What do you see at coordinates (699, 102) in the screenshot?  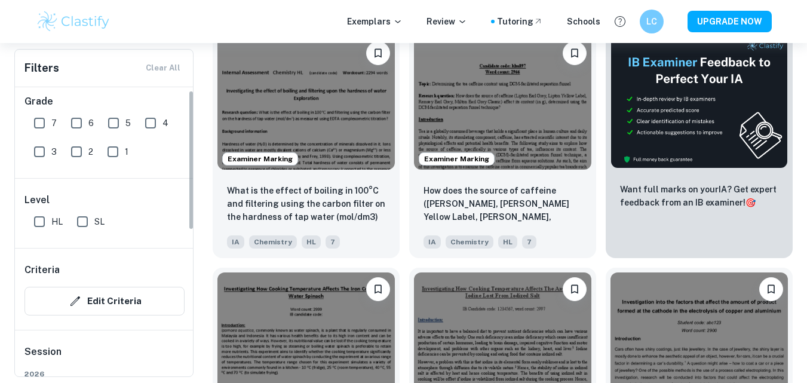 I see `img: Thumbnail` at bounding box center [699, 102].